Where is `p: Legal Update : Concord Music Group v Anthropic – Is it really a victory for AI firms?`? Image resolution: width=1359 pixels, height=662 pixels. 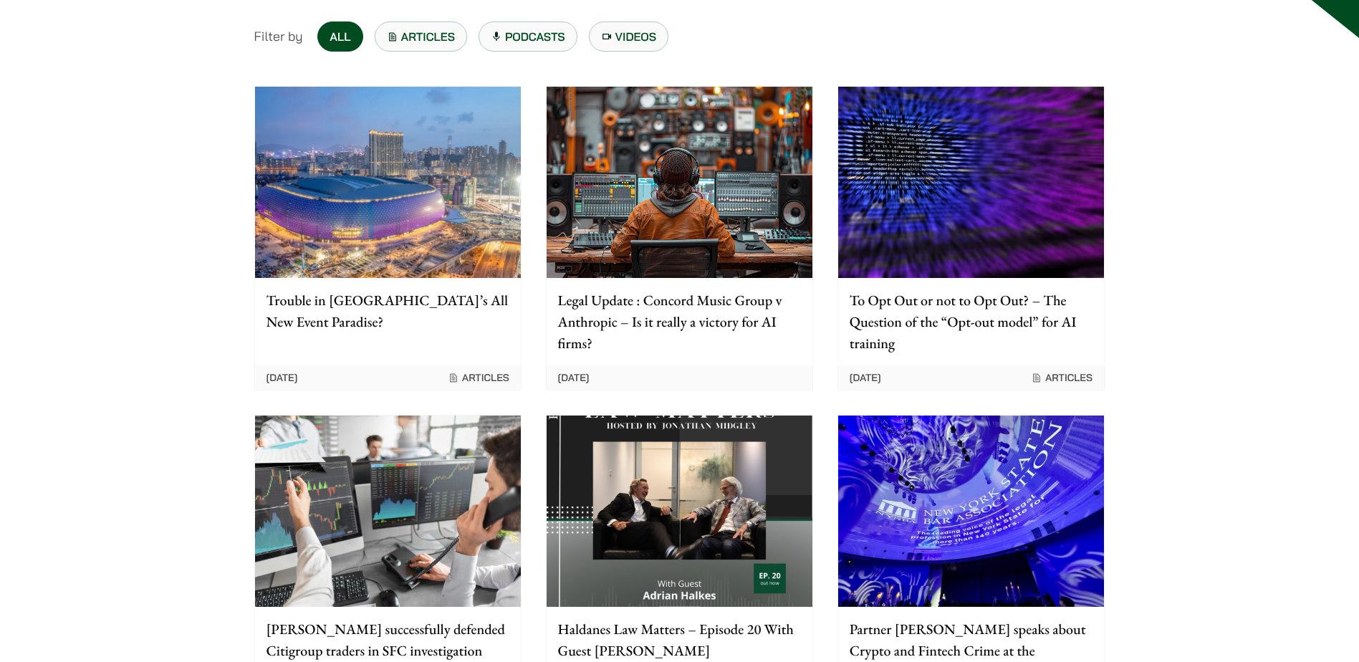
p: Legal Update : Concord Music Group v Anthropic – Is it really a victory for AI firms? is located at coordinates (679, 322).